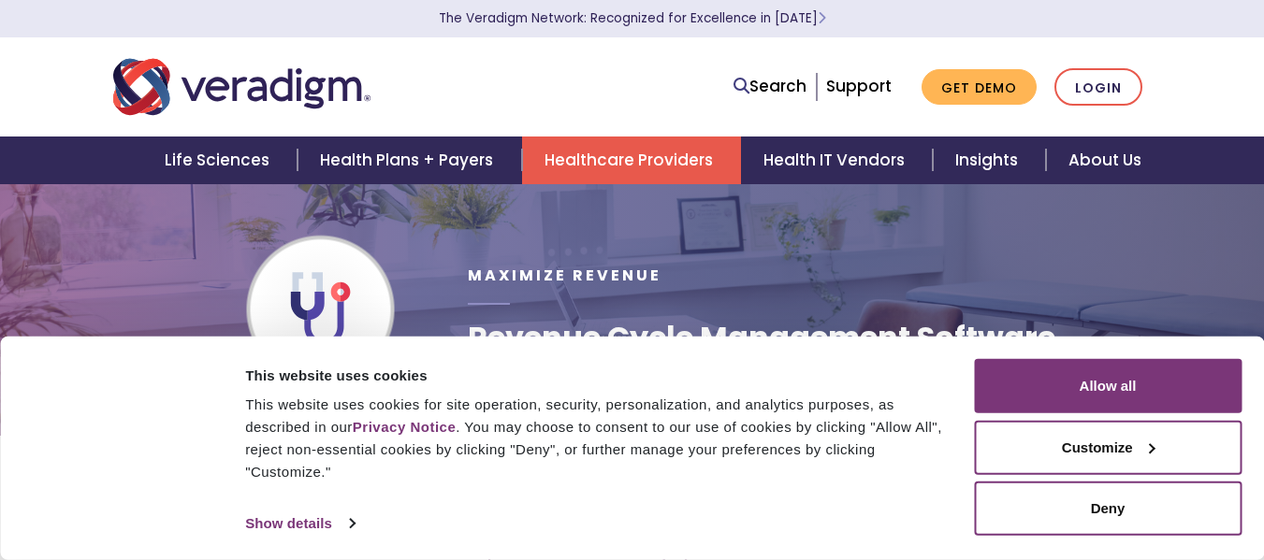 The width and height of the screenshot is (1264, 560). I want to click on a: Health Plans + Payers, so click(409, 160).